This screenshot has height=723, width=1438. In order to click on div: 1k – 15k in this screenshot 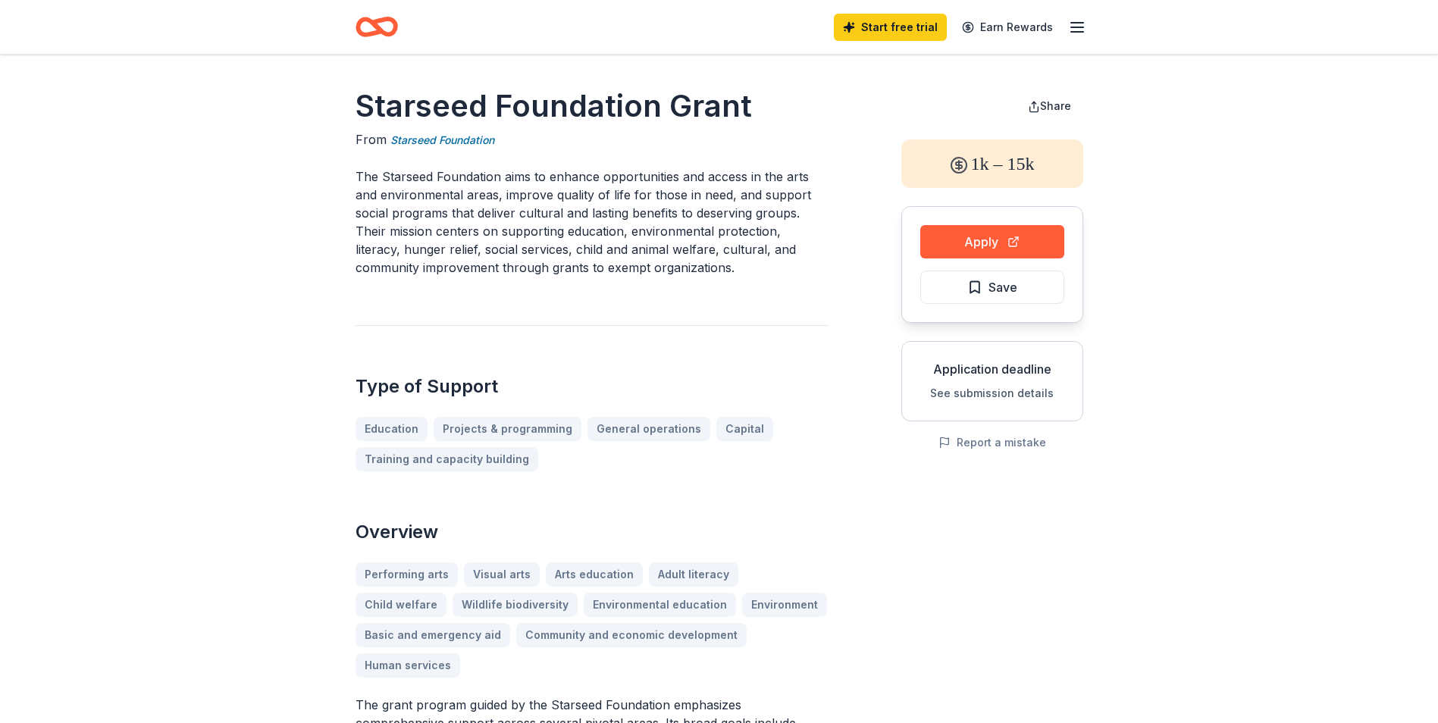, I will do `click(992, 164)`.